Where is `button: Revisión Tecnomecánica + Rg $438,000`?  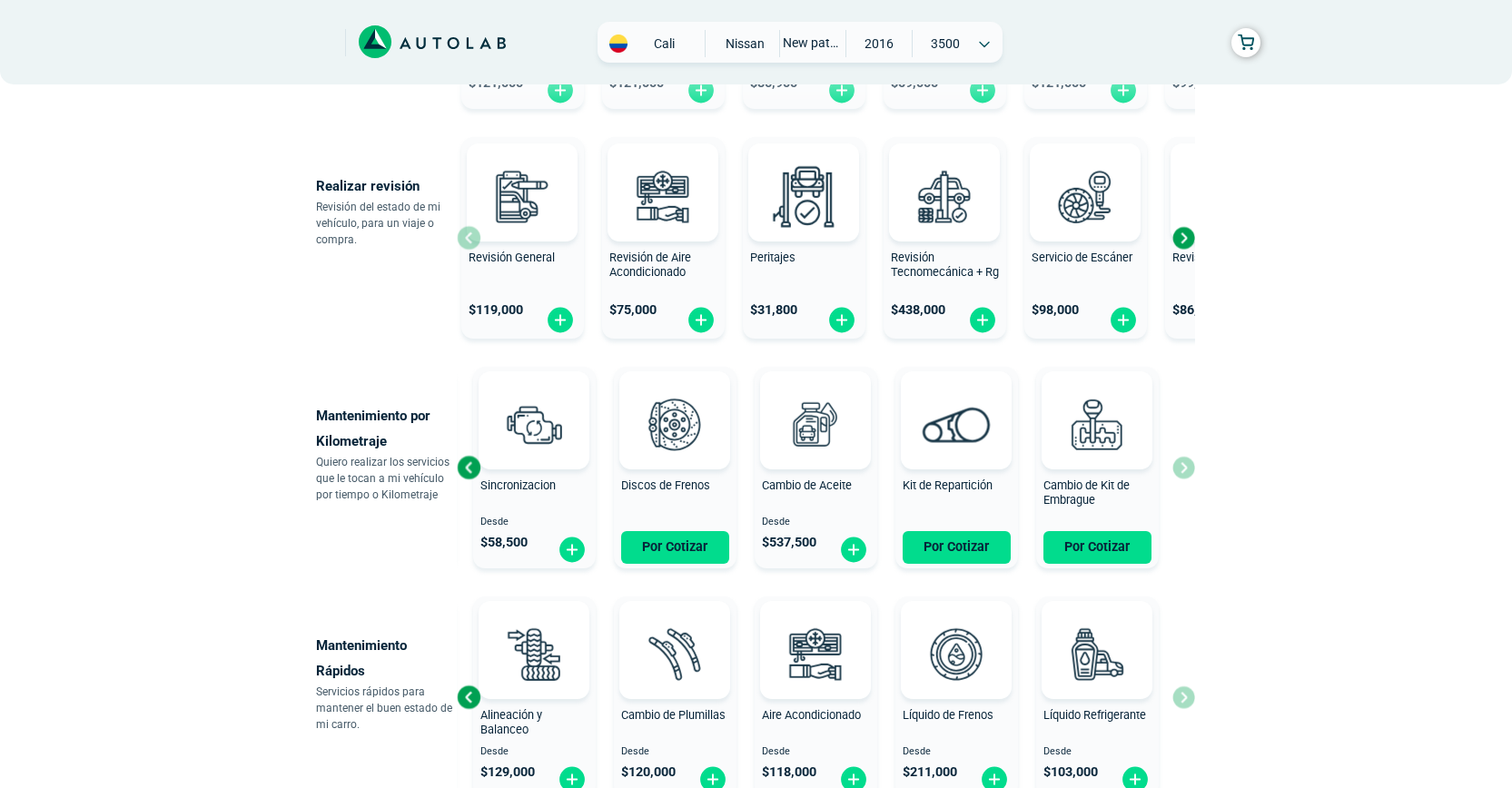 button: Revisión Tecnomecánica + Rg $438,000 is located at coordinates (944, 237).